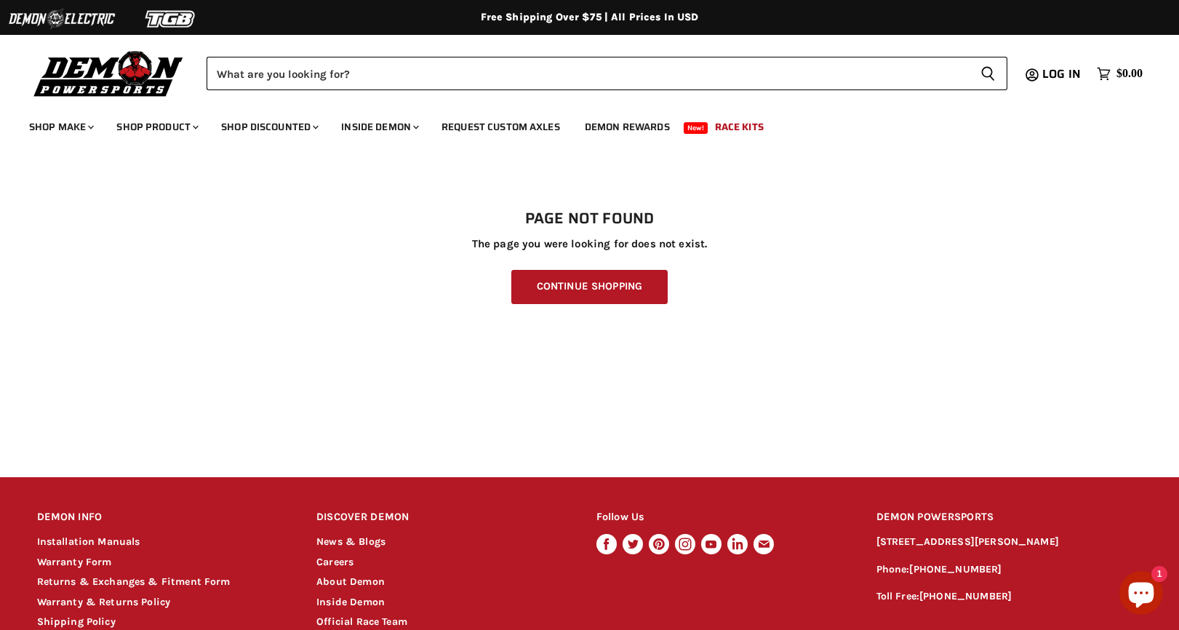 This screenshot has height=630, width=1179. What do you see at coordinates (60, 127) in the screenshot?
I see `a: Shop Make` at bounding box center [60, 127].